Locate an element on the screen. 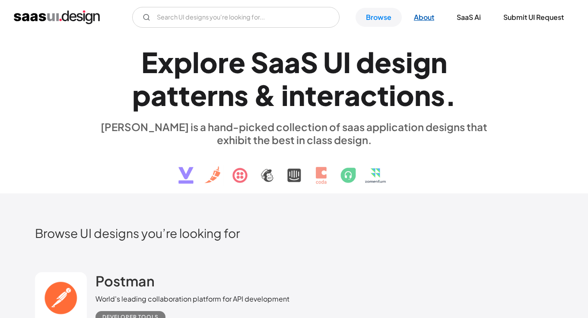  div: l is located at coordinates (196, 62).